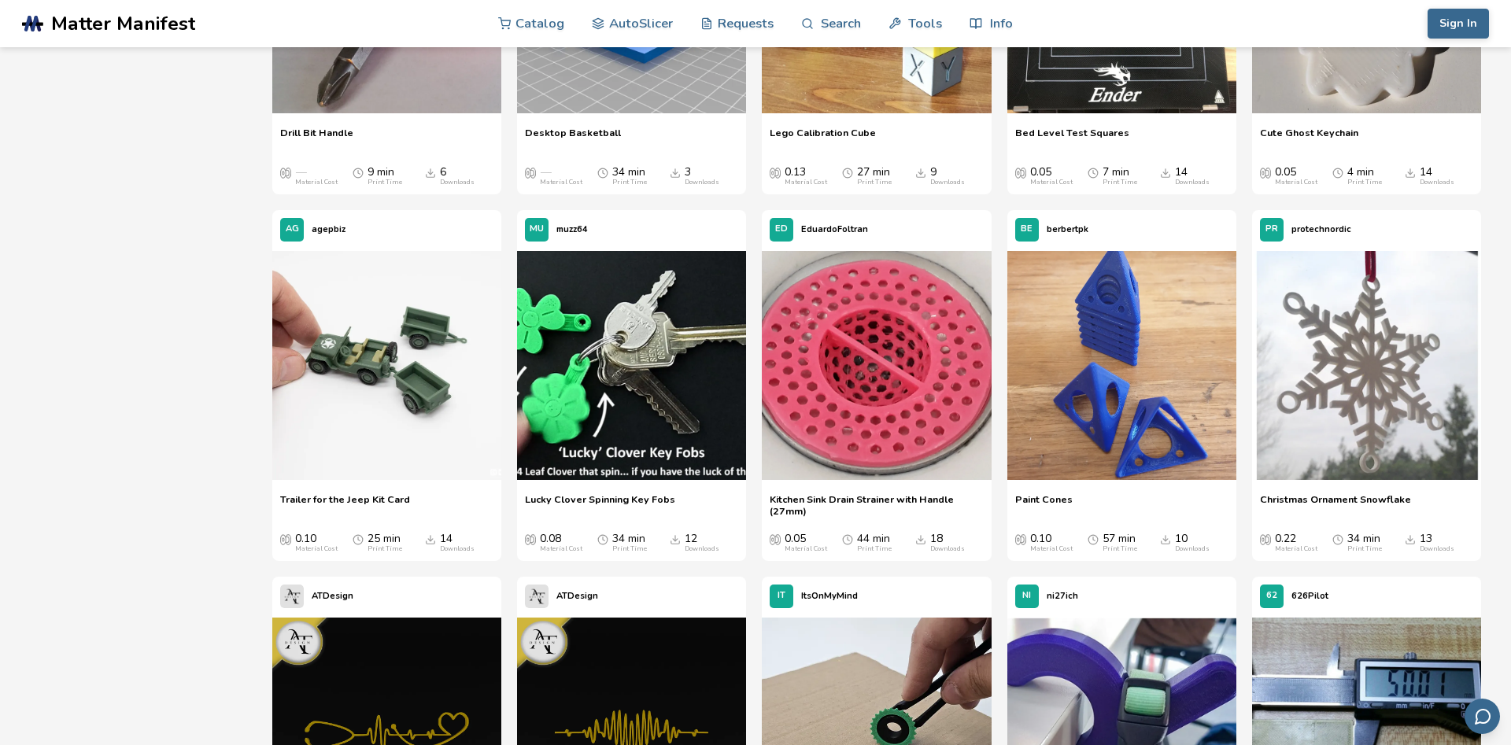  Describe the element at coordinates (1192, 543) in the screenshot. I see `div: 10` at that location.